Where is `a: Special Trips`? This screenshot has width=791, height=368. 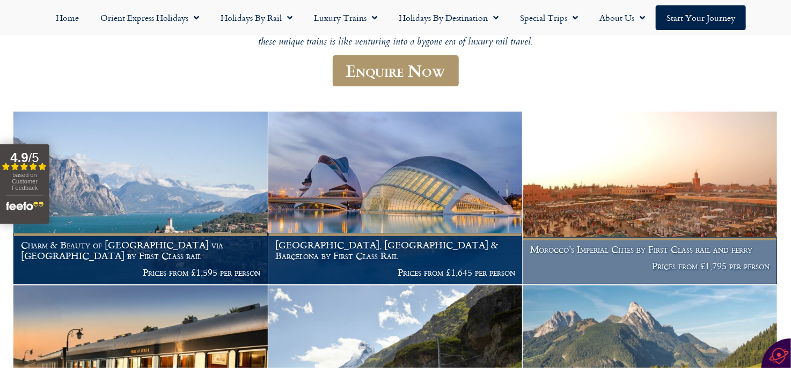 a: Special Trips is located at coordinates (549, 18).